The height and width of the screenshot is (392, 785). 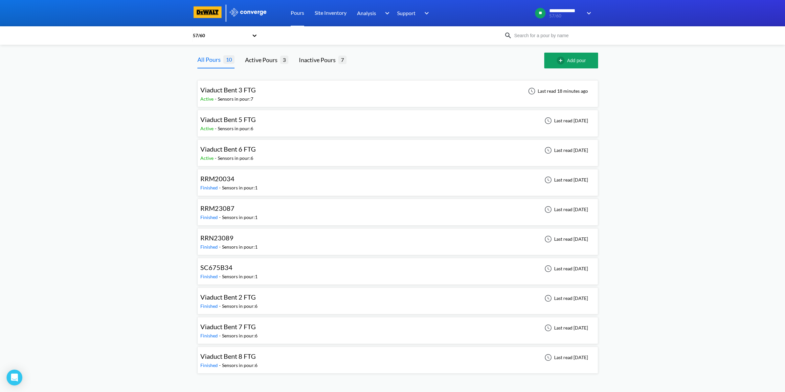 I want to click on span: Viaduct Bent 6 FTG, so click(x=228, y=149).